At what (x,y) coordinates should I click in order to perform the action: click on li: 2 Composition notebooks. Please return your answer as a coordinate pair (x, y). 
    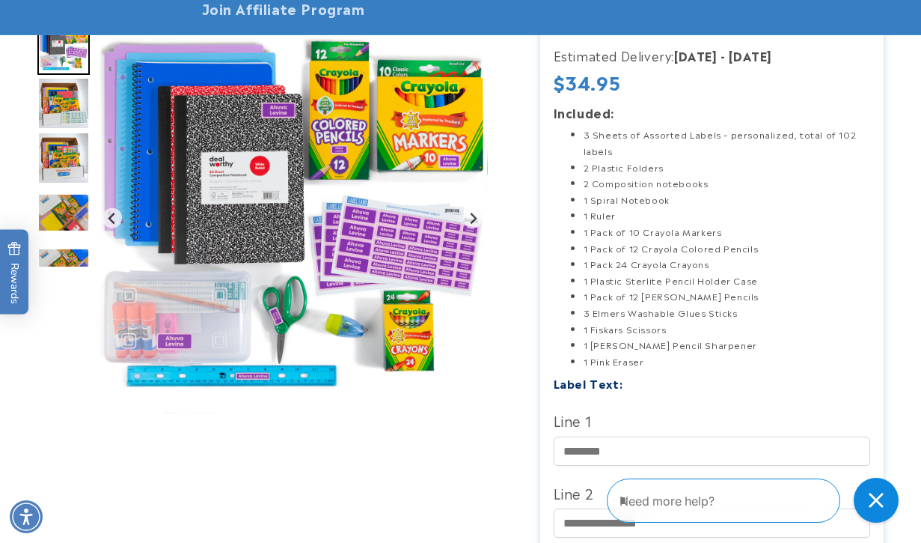
    Looking at the image, I should click on (727, 183).